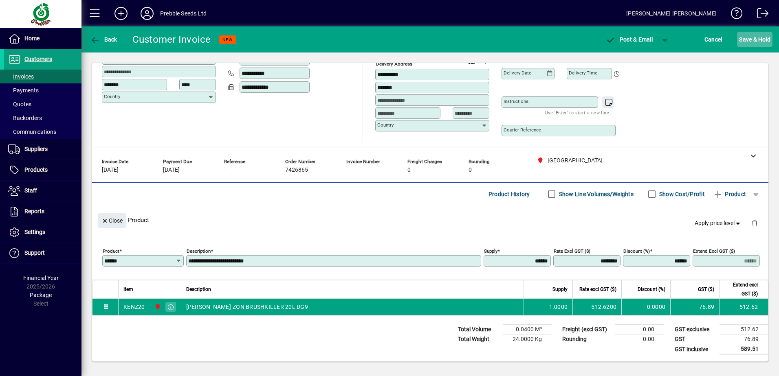 The height and width of the screenshot is (376, 779). Describe the element at coordinates (172, 40) in the screenshot. I see `div: Customer Invoice` at that location.